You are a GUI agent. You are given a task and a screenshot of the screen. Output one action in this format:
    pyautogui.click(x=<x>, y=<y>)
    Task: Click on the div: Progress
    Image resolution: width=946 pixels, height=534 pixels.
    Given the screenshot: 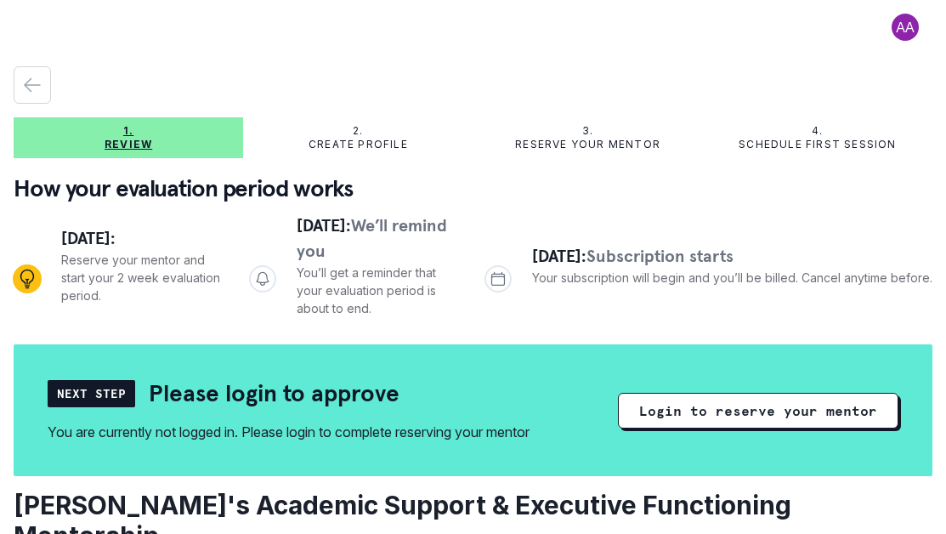 What is the action you would take?
    pyautogui.click(x=473, y=278)
    